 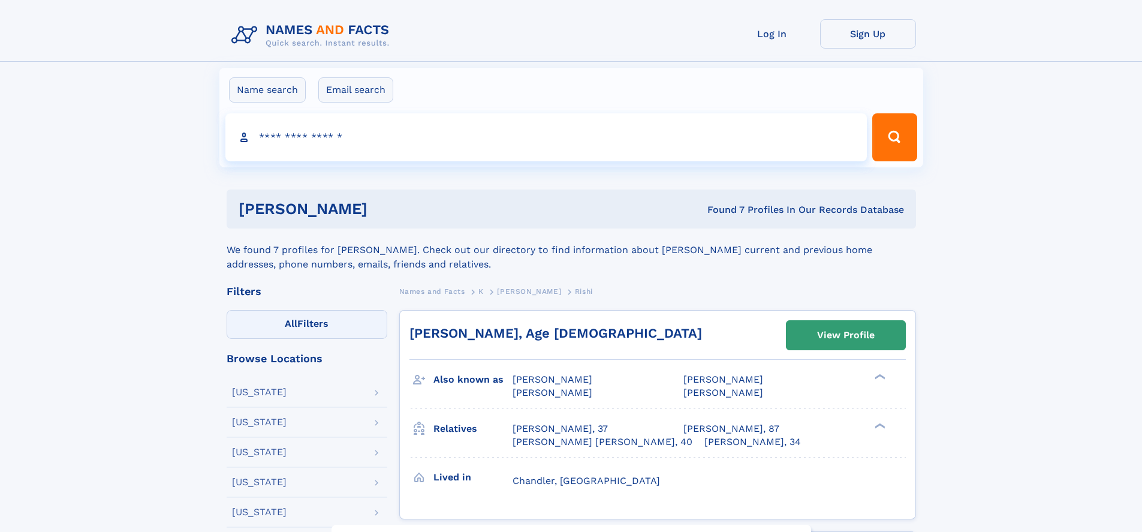 I want to click on a: Sign Up, so click(x=868, y=34).